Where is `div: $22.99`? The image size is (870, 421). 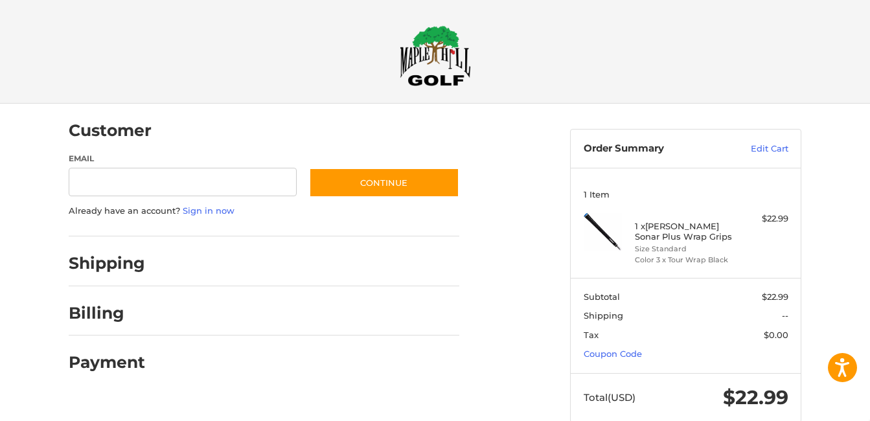 div: $22.99 is located at coordinates (762, 219).